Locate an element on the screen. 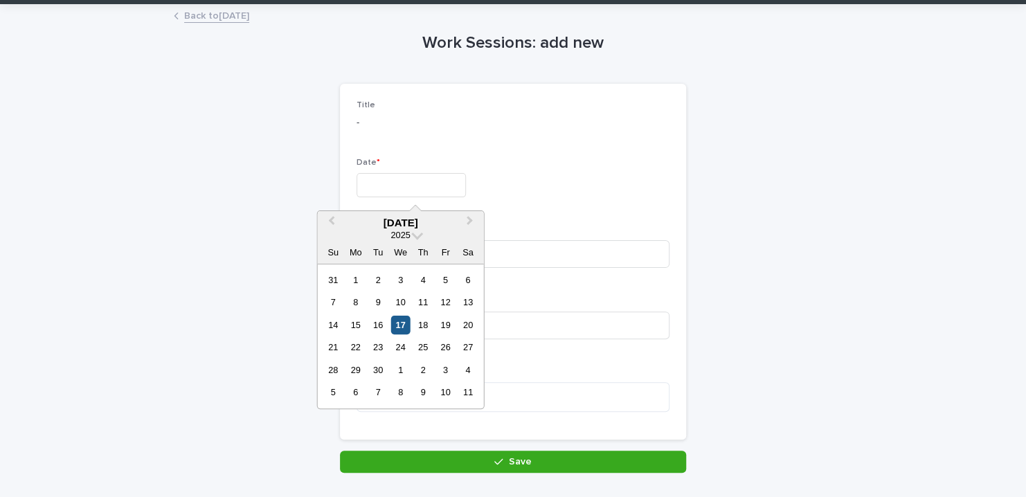 This screenshot has height=497, width=1026. div: Su is located at coordinates (333, 252).